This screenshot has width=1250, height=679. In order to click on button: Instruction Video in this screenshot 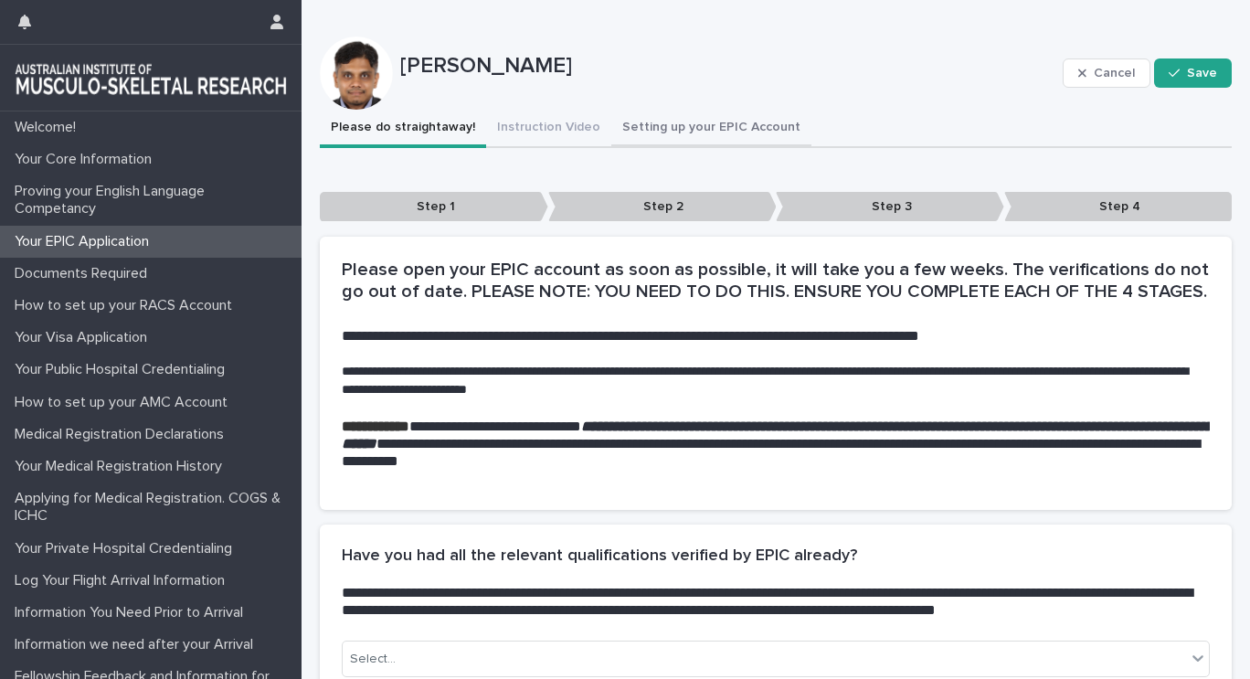, I will do `click(548, 129)`.